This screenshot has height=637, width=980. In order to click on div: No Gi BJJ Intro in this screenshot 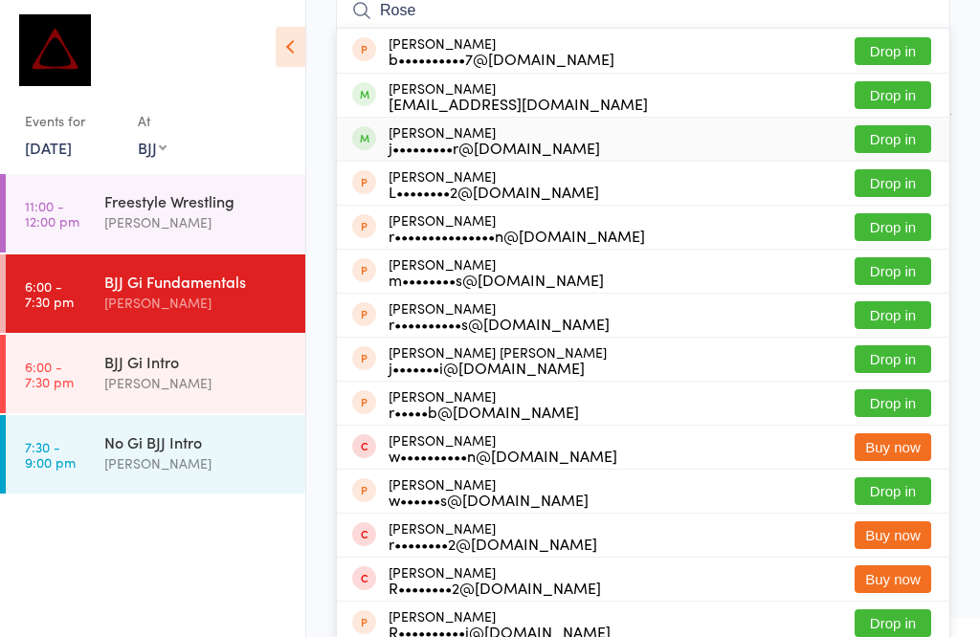, I will do `click(196, 442)`.